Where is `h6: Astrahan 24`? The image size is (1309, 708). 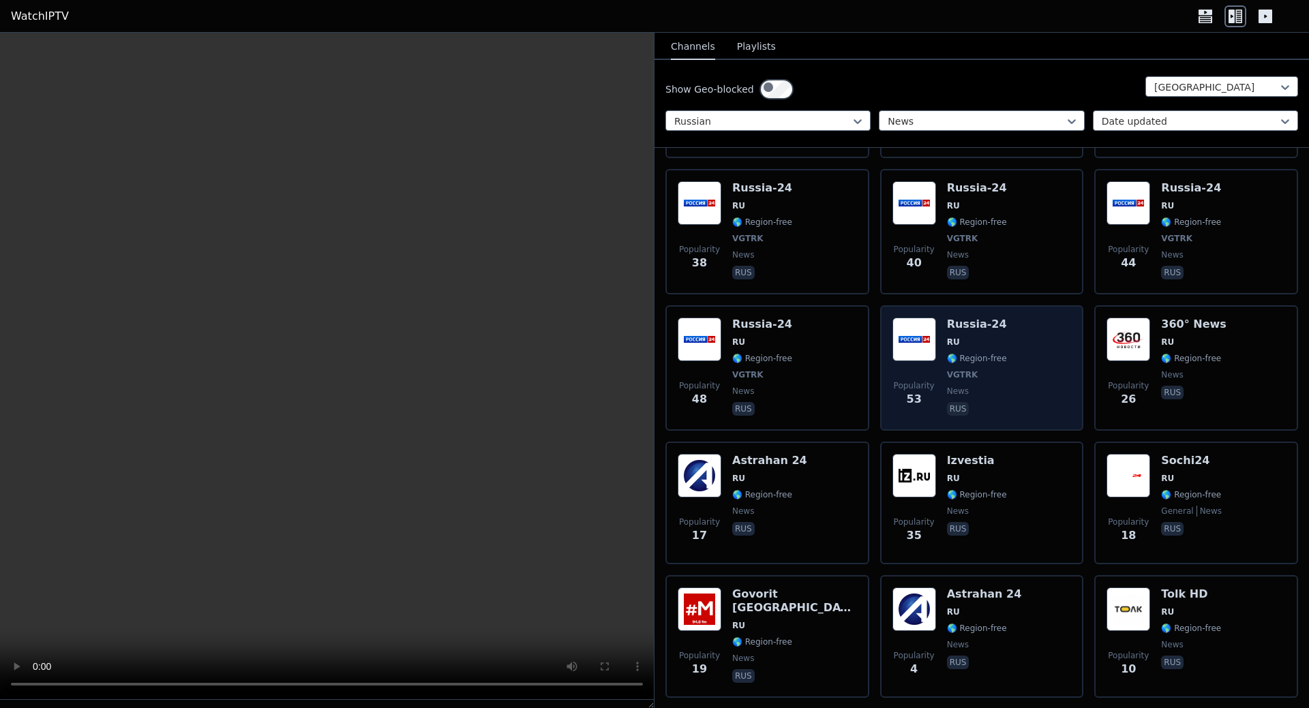
h6: Astrahan 24 is located at coordinates (984, 594).